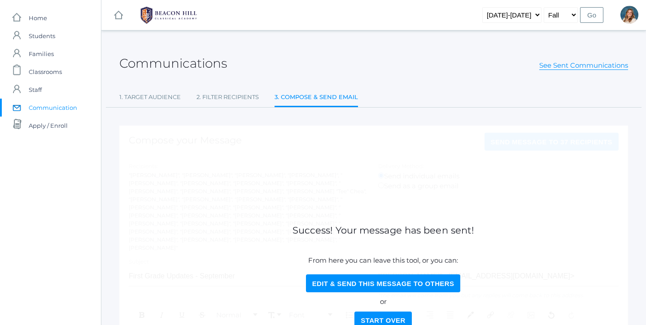  I want to click on a: 1. Target Audience, so click(150, 97).